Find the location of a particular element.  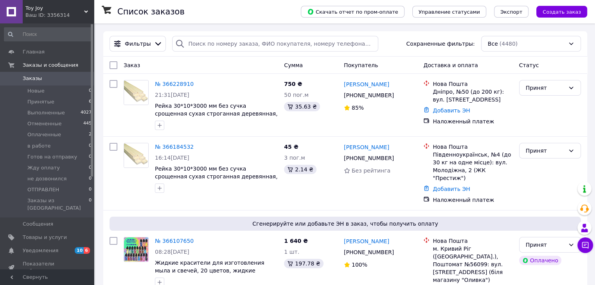

span: Заказы и сообщения is located at coordinates (50, 65).